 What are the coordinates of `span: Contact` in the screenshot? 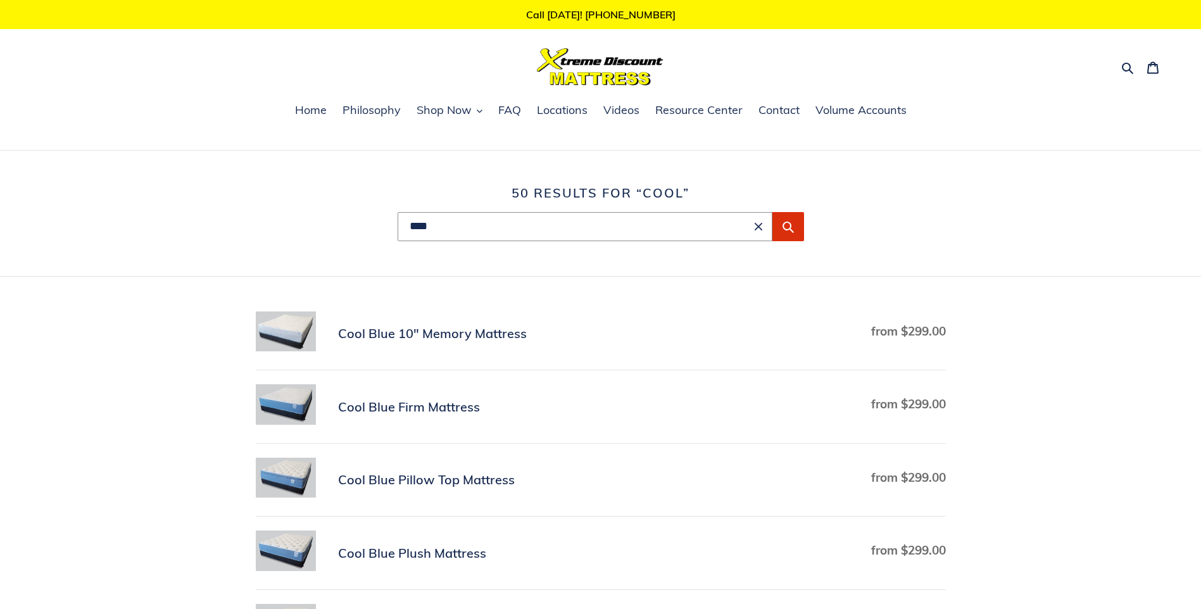 It's located at (779, 110).